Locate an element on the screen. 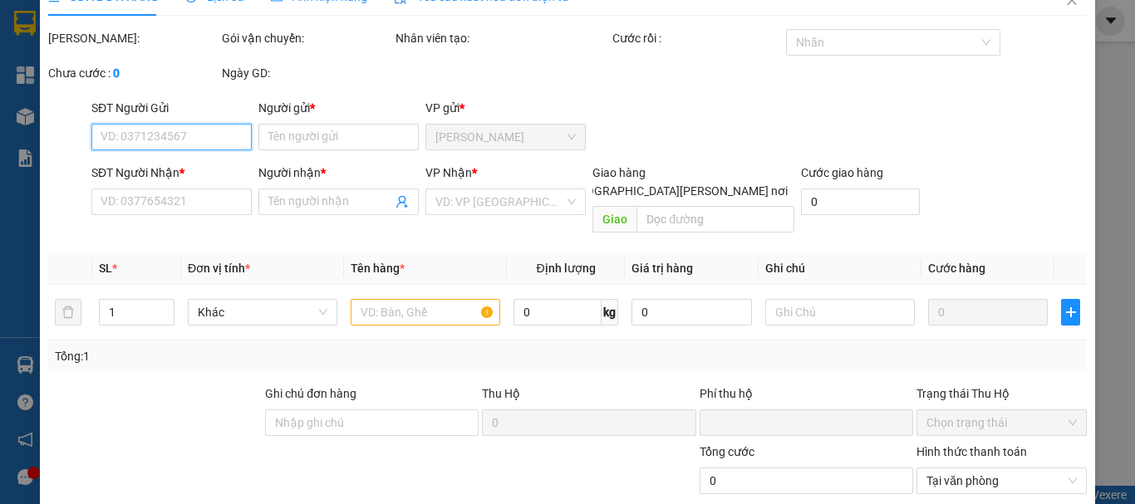 The height and width of the screenshot is (504, 1135). input: Ghi chú đơn hàng is located at coordinates (371, 423).